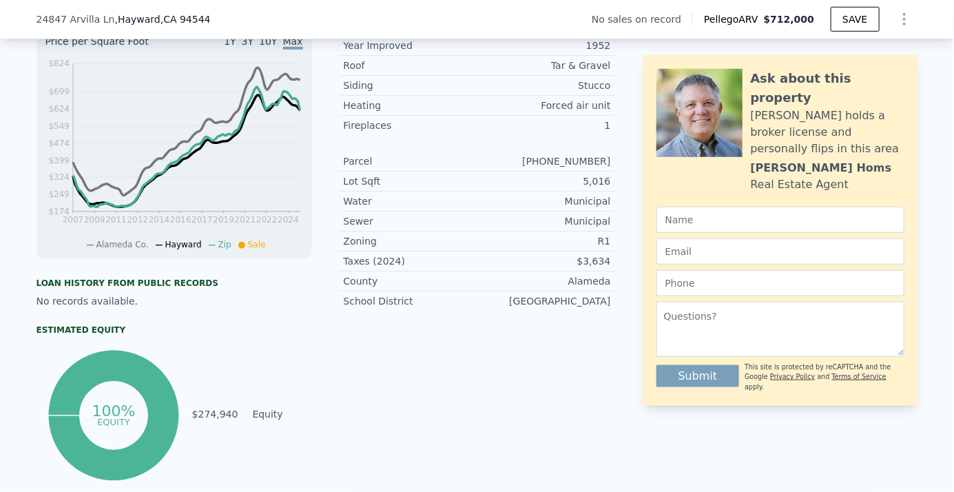  Describe the element at coordinates (789, 19) in the screenshot. I see `span: $712,000` at that location.